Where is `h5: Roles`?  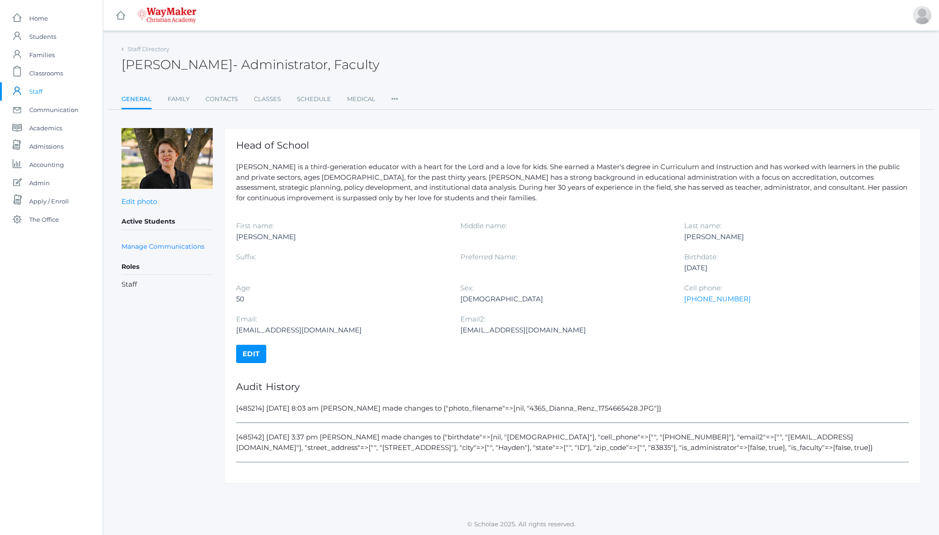
h5: Roles is located at coordinates (167, 267).